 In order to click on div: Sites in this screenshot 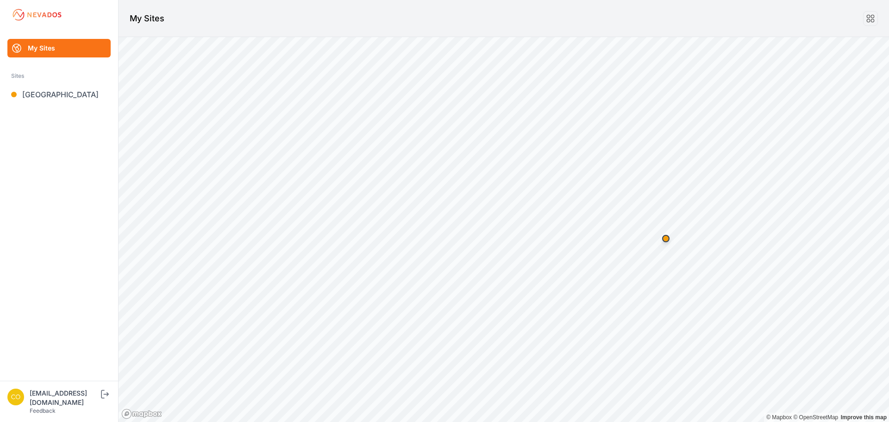, I will do `click(59, 76)`.